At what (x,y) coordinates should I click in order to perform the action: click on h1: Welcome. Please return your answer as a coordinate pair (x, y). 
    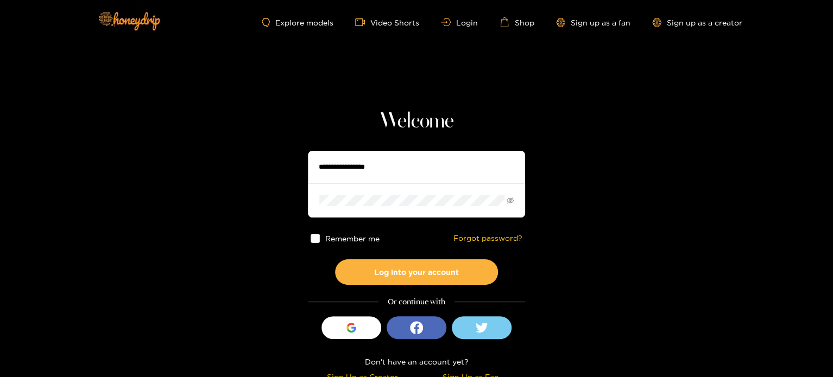
    Looking at the image, I should click on (416, 122).